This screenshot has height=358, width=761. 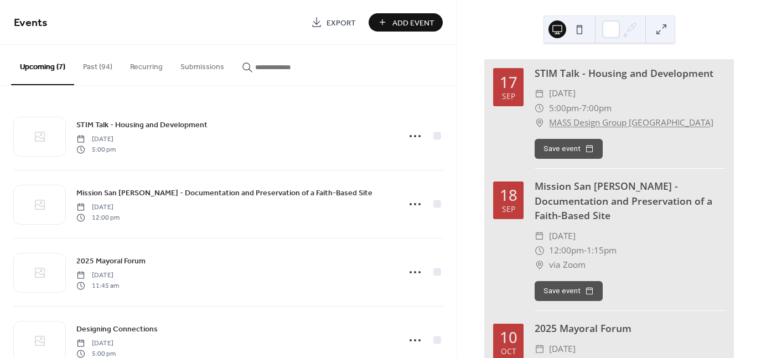 What do you see at coordinates (405, 22) in the screenshot?
I see `button: Add Event` at bounding box center [405, 22].